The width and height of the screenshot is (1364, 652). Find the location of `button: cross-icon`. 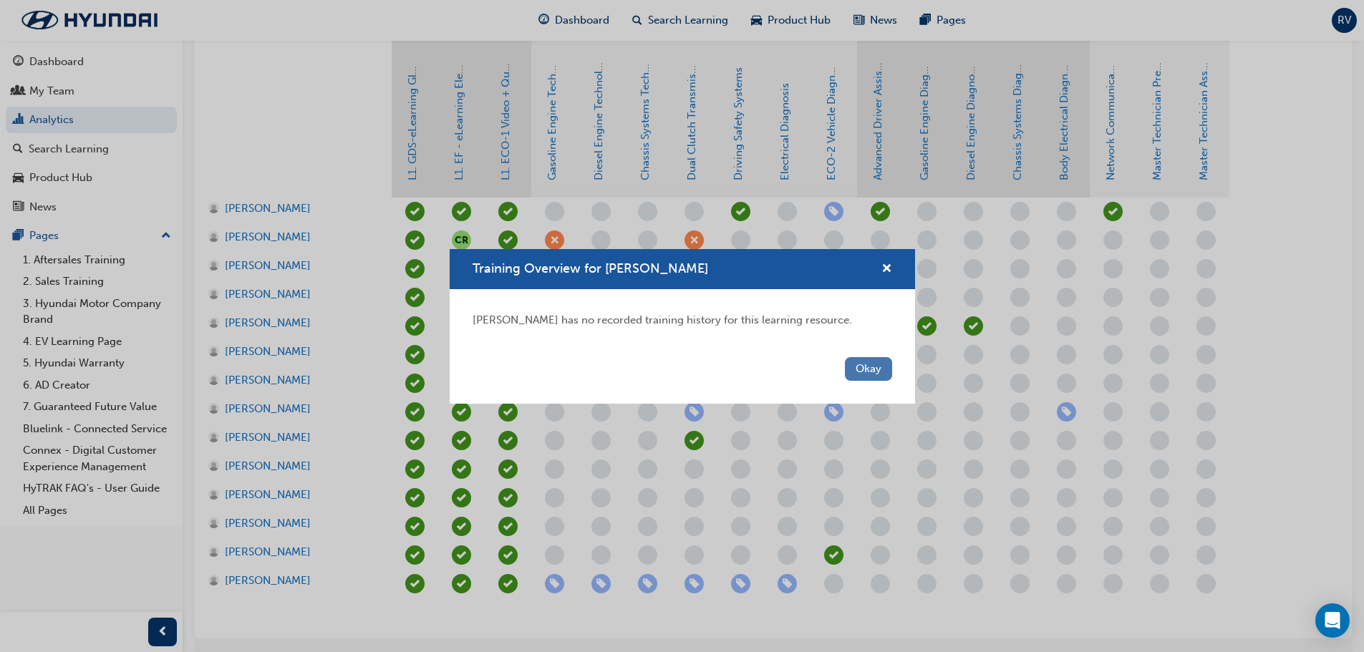

button: cross-icon is located at coordinates (886, 269).